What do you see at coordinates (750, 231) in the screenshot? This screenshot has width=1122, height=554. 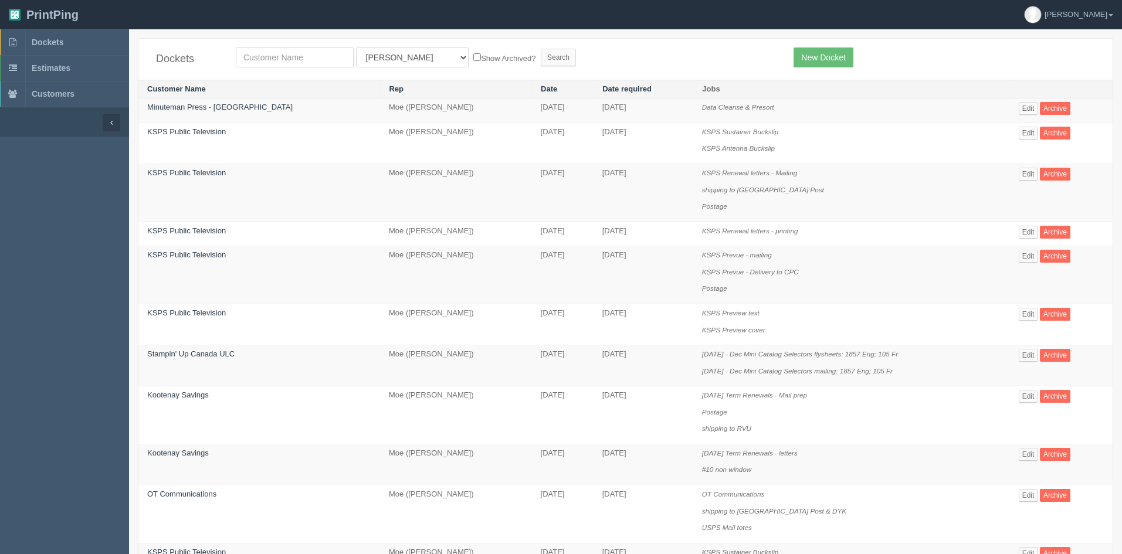 I see `i: KSPS Renewal letters - printing` at bounding box center [750, 231].